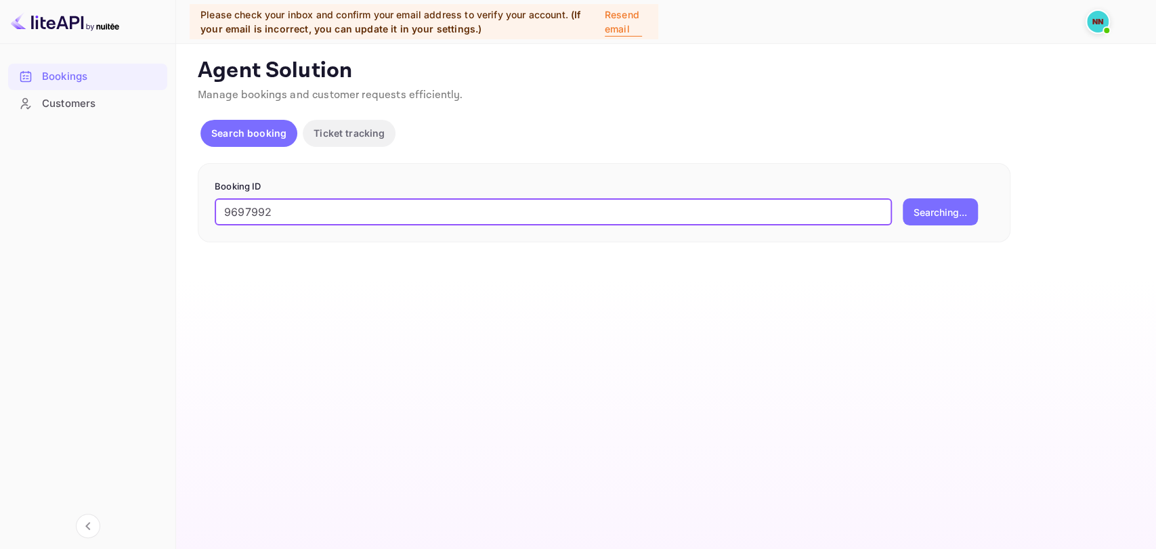 The image size is (1156, 549). Describe the element at coordinates (65, 22) in the screenshot. I see `img: LiteAPI logo` at that location.